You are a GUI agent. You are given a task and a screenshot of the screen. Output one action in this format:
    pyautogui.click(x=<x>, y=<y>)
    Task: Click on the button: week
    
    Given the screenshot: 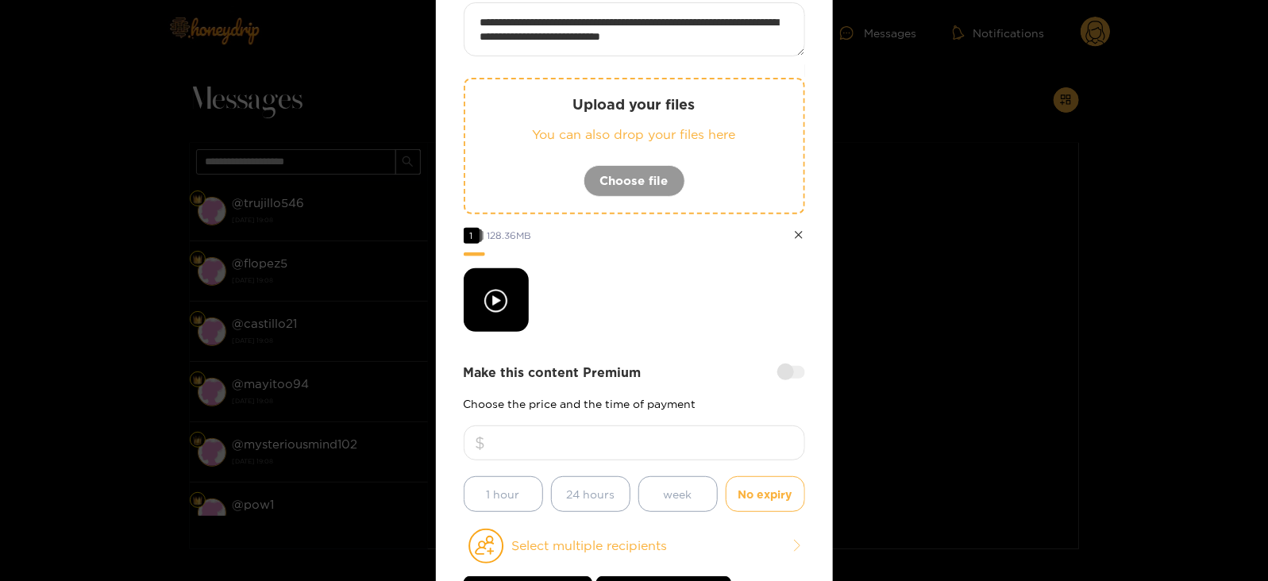 What is the action you would take?
    pyautogui.click(x=678, y=494)
    